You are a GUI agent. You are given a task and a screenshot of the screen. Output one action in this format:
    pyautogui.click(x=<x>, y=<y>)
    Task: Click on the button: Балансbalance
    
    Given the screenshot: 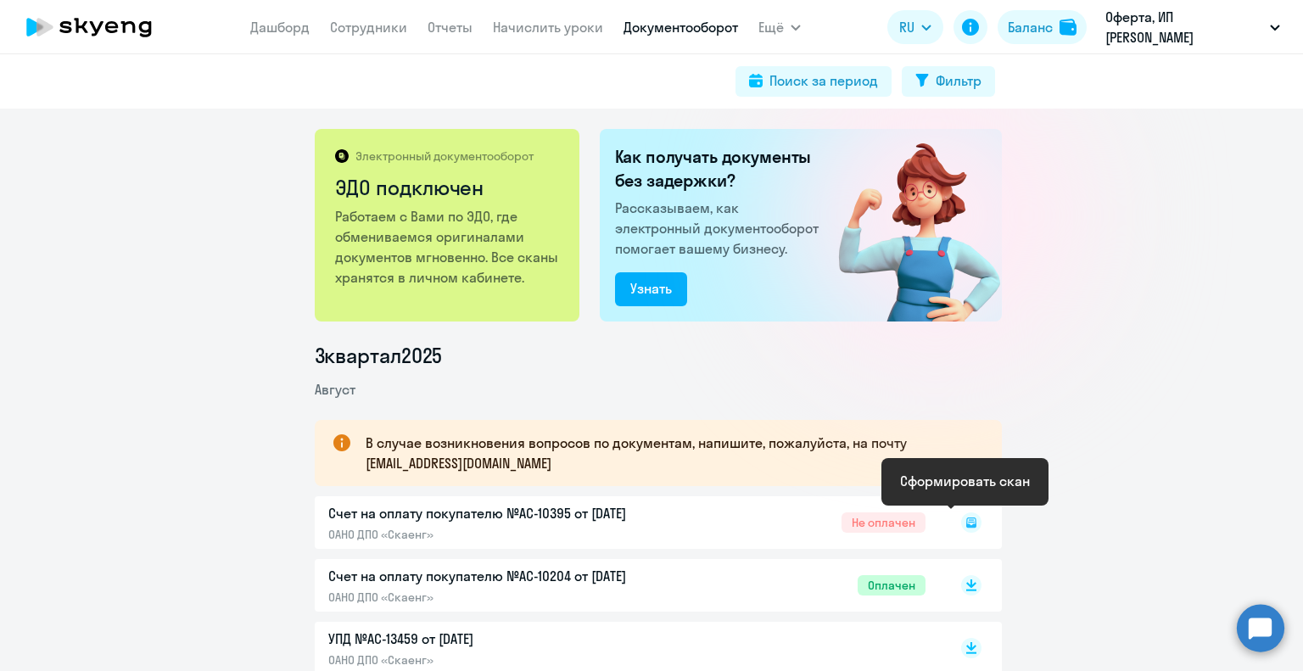 What is the action you would take?
    pyautogui.click(x=1042, y=27)
    